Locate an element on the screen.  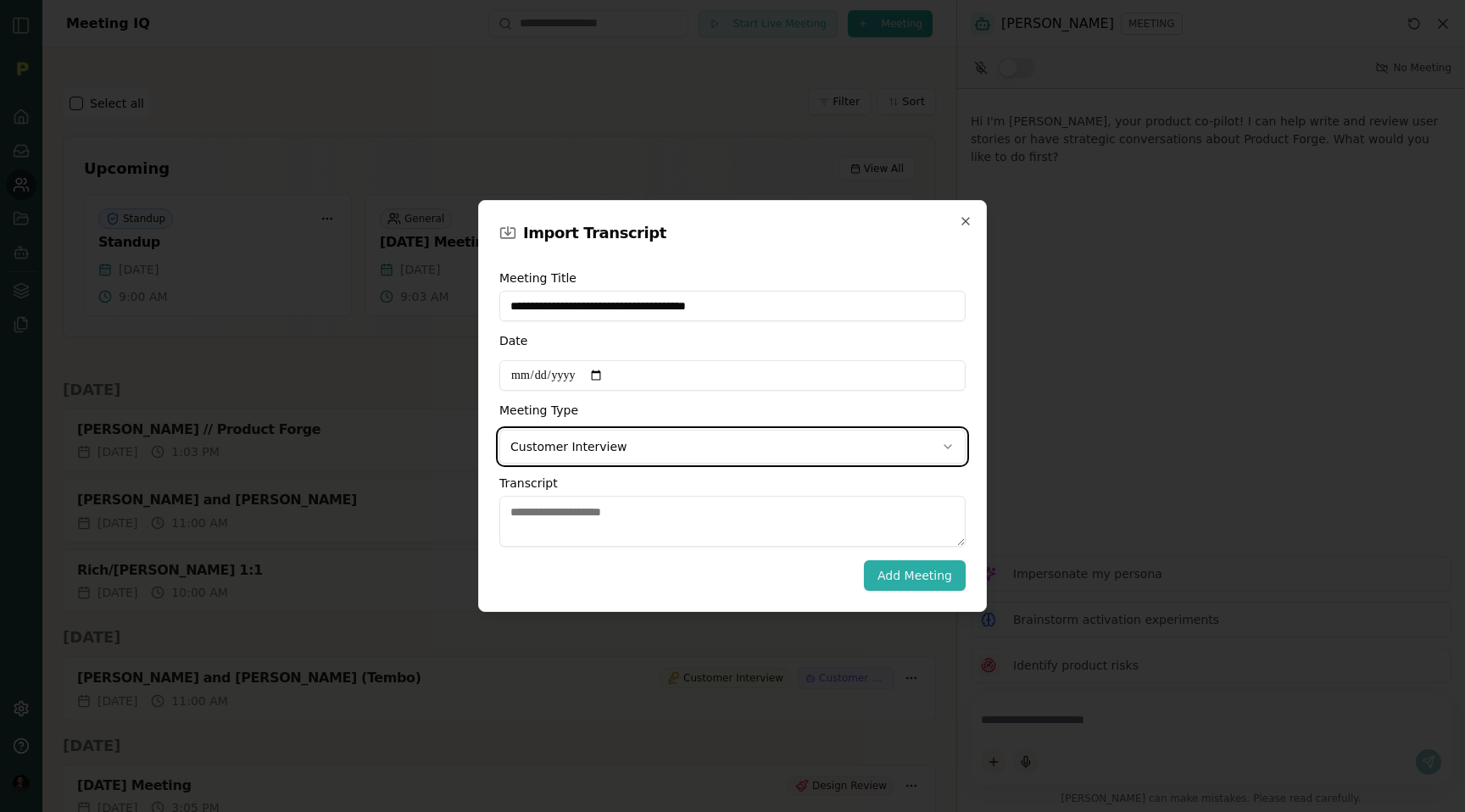
label: Transcript is located at coordinates (581, 484).